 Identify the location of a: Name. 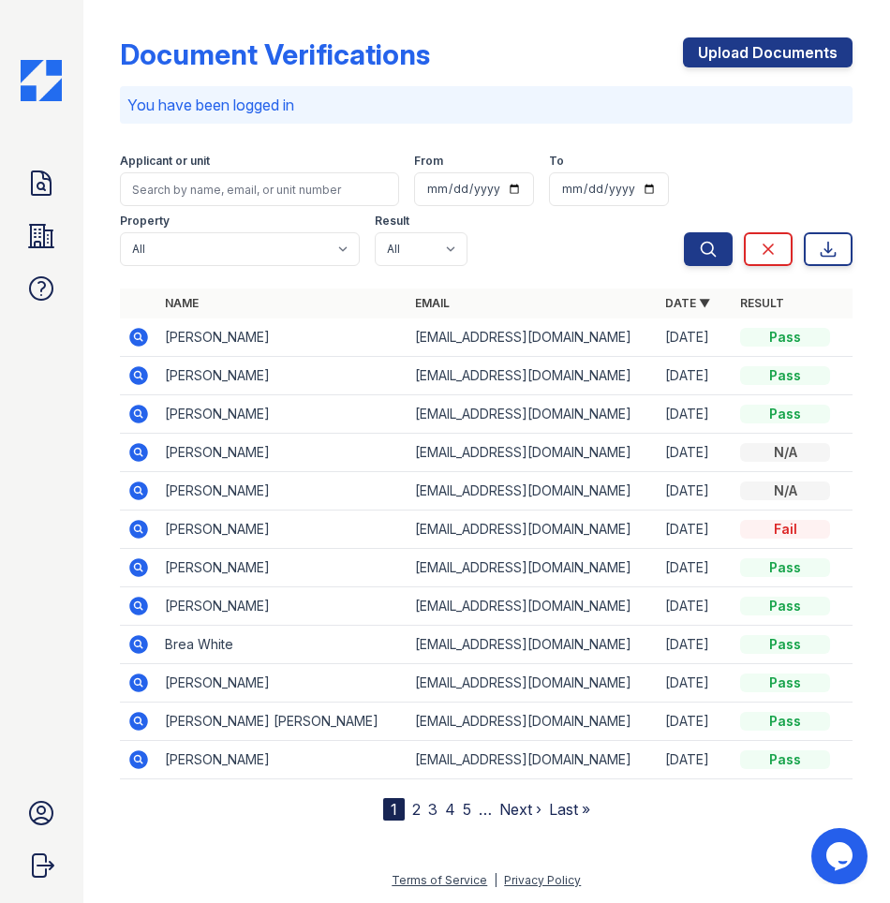
(182, 303).